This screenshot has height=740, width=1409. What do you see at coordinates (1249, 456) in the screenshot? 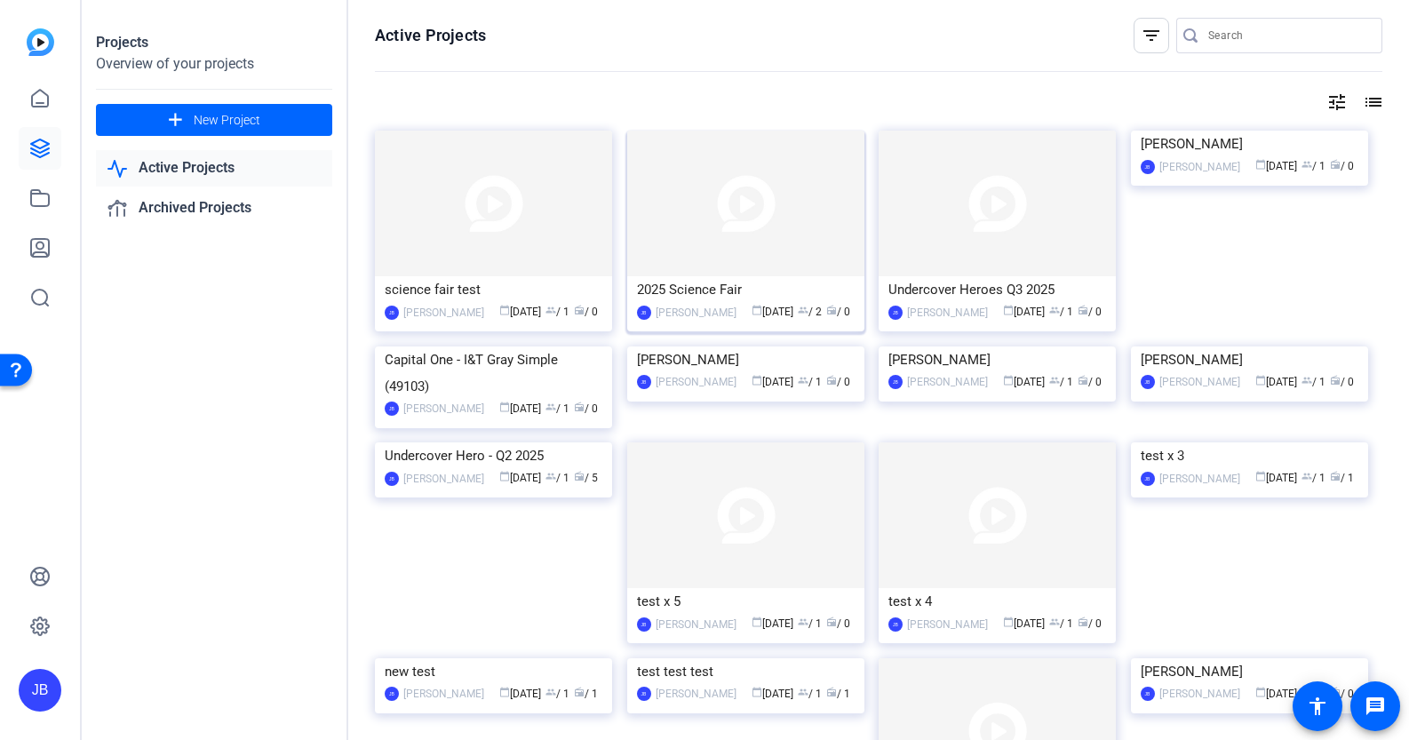
I see `div: test x 3` at bounding box center [1249, 456].